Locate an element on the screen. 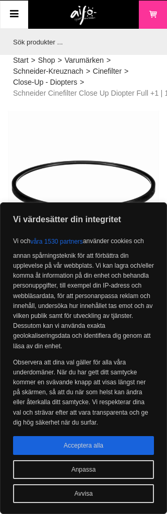  input: Sök produkter ... is located at coordinates (81, 42).